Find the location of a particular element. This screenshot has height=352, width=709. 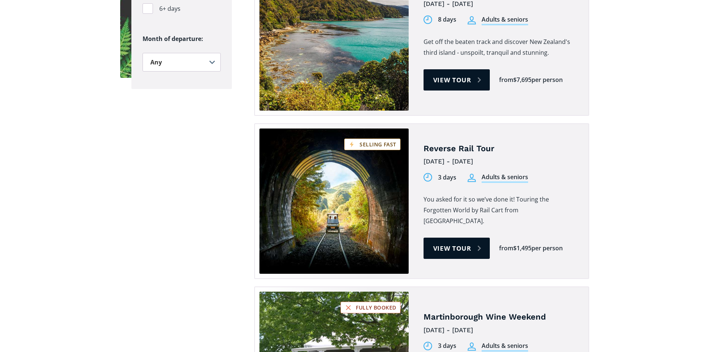

h4: Reverse Rail Tour is located at coordinates (500, 148).